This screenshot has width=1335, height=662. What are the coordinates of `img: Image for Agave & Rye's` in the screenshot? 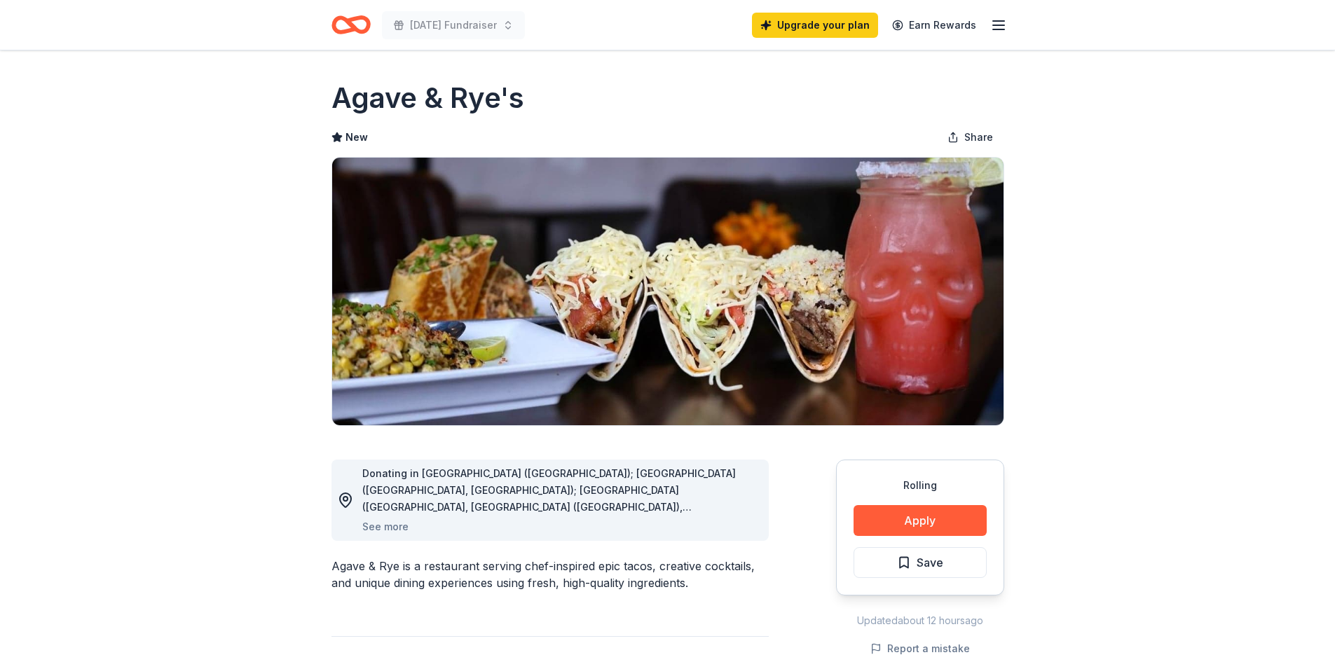 It's located at (668, 292).